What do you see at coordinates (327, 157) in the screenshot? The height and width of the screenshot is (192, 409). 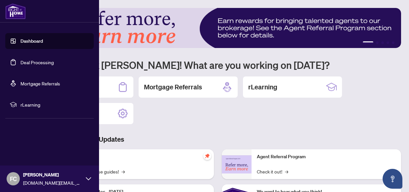 I see `p: Agent Referral Program` at bounding box center [327, 157].